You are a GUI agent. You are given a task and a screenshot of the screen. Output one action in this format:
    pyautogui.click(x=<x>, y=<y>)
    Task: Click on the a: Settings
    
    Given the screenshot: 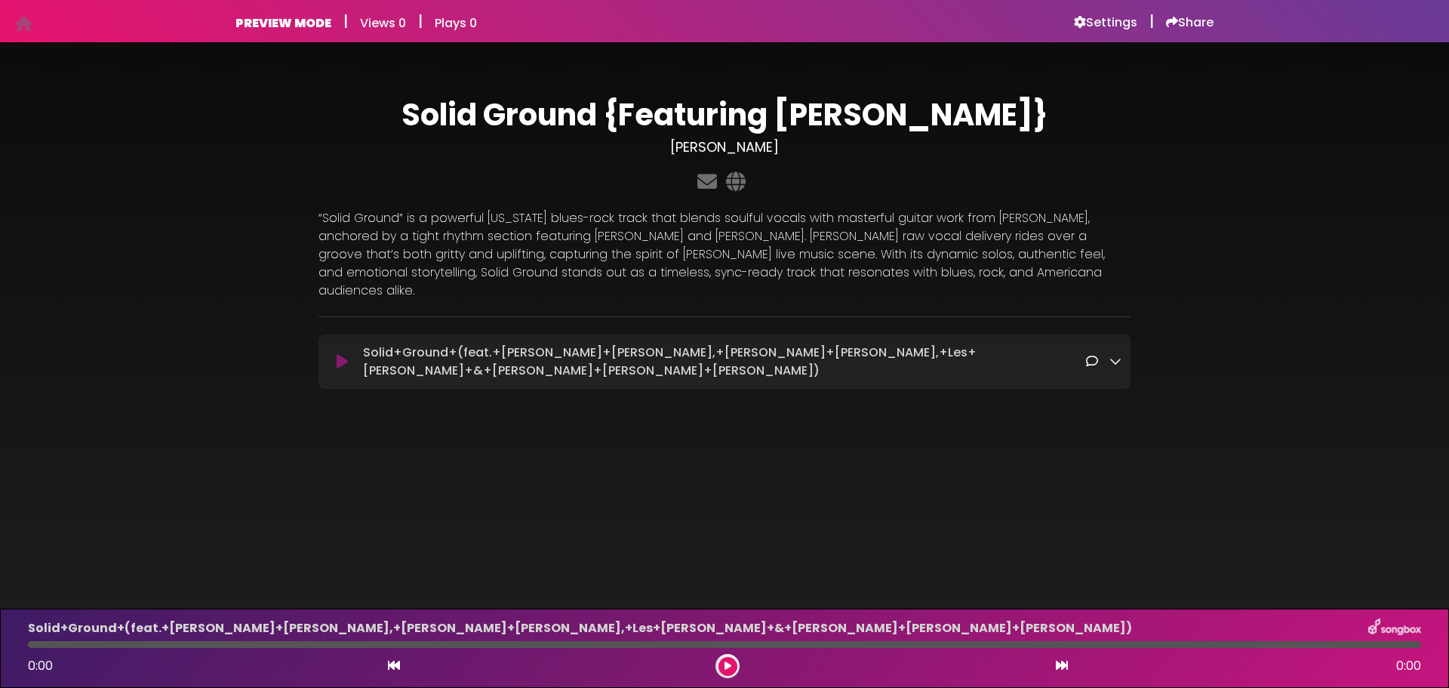 What is the action you would take?
    pyautogui.click(x=1106, y=23)
    